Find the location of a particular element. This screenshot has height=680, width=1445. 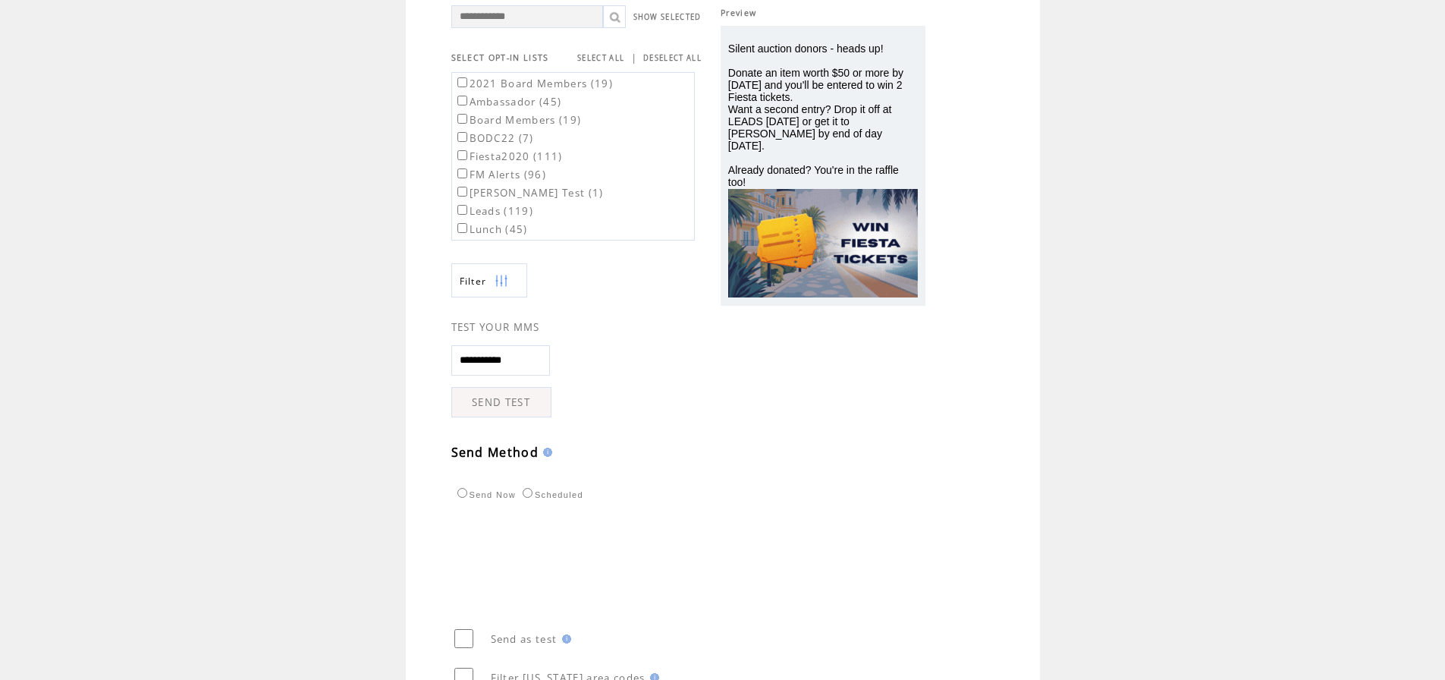

input: Send Now is located at coordinates (462, 492).